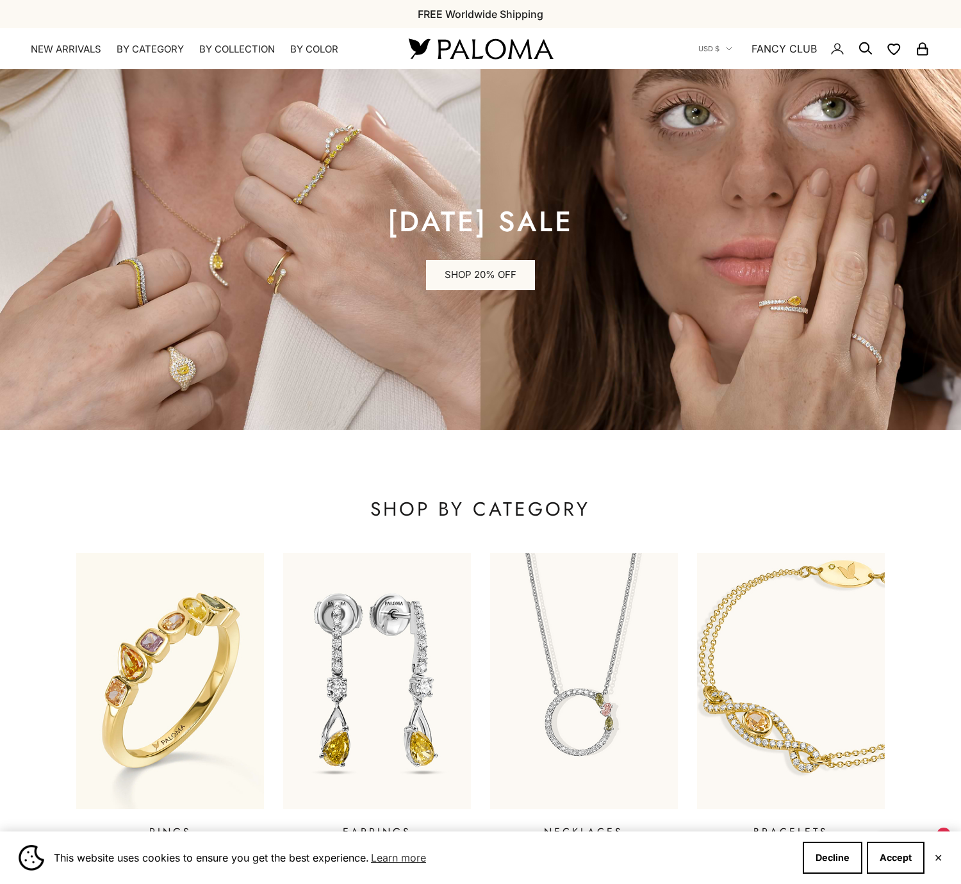 This screenshot has width=961, height=884. Describe the element at coordinates (896, 858) in the screenshot. I see `button: Accept` at that location.